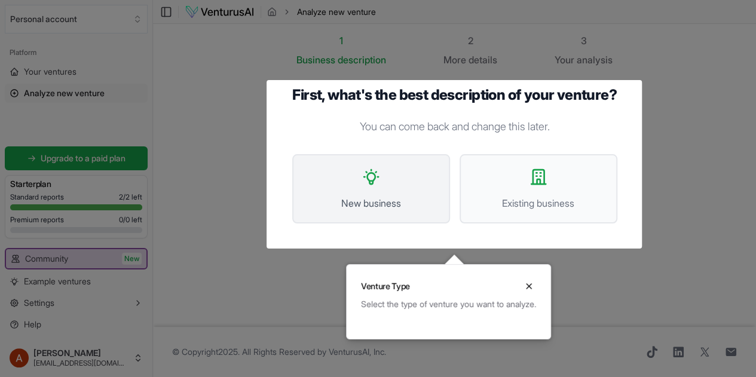 The width and height of the screenshot is (756, 377). Describe the element at coordinates (483, 60) in the screenshot. I see `span: details` at that location.